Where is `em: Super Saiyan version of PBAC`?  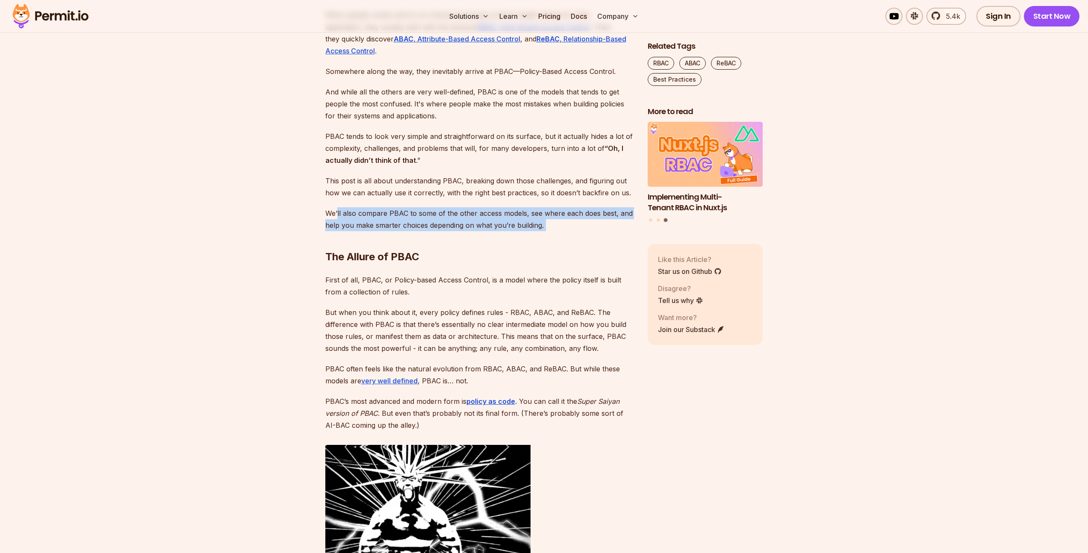
em: Super Saiyan version of PBAC is located at coordinates (472, 407).